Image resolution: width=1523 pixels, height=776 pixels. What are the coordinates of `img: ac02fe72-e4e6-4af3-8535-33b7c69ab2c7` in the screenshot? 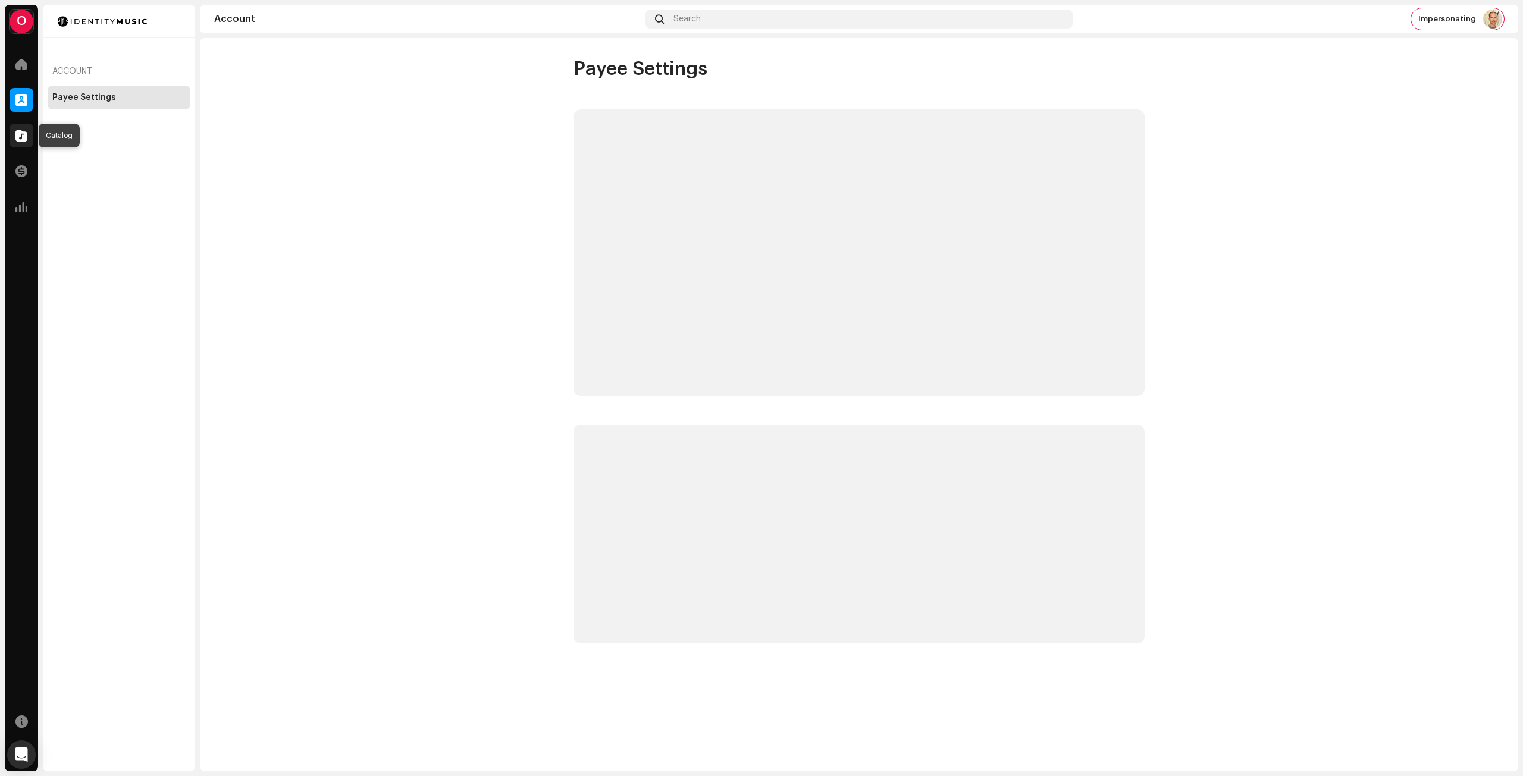 It's located at (1493, 19).